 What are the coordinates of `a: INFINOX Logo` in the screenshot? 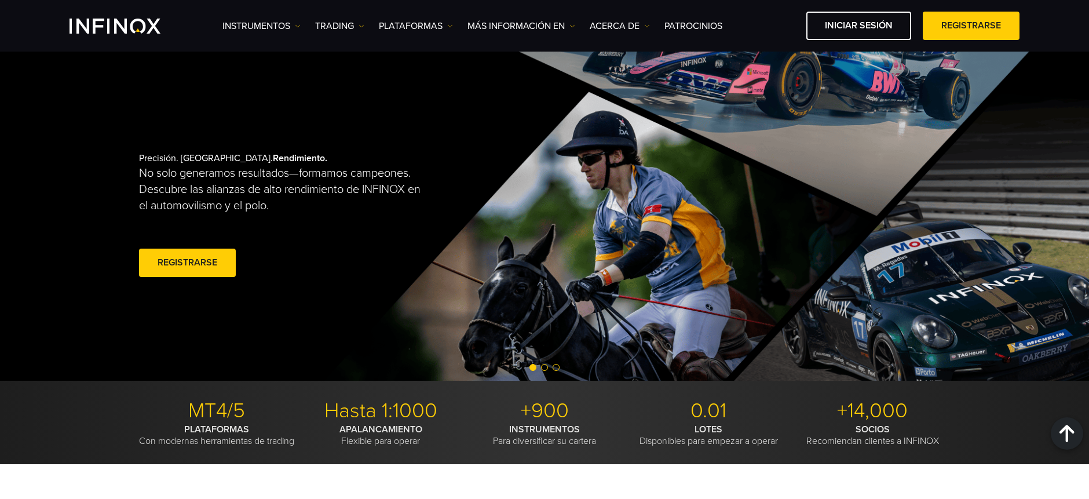 It's located at (129, 26).